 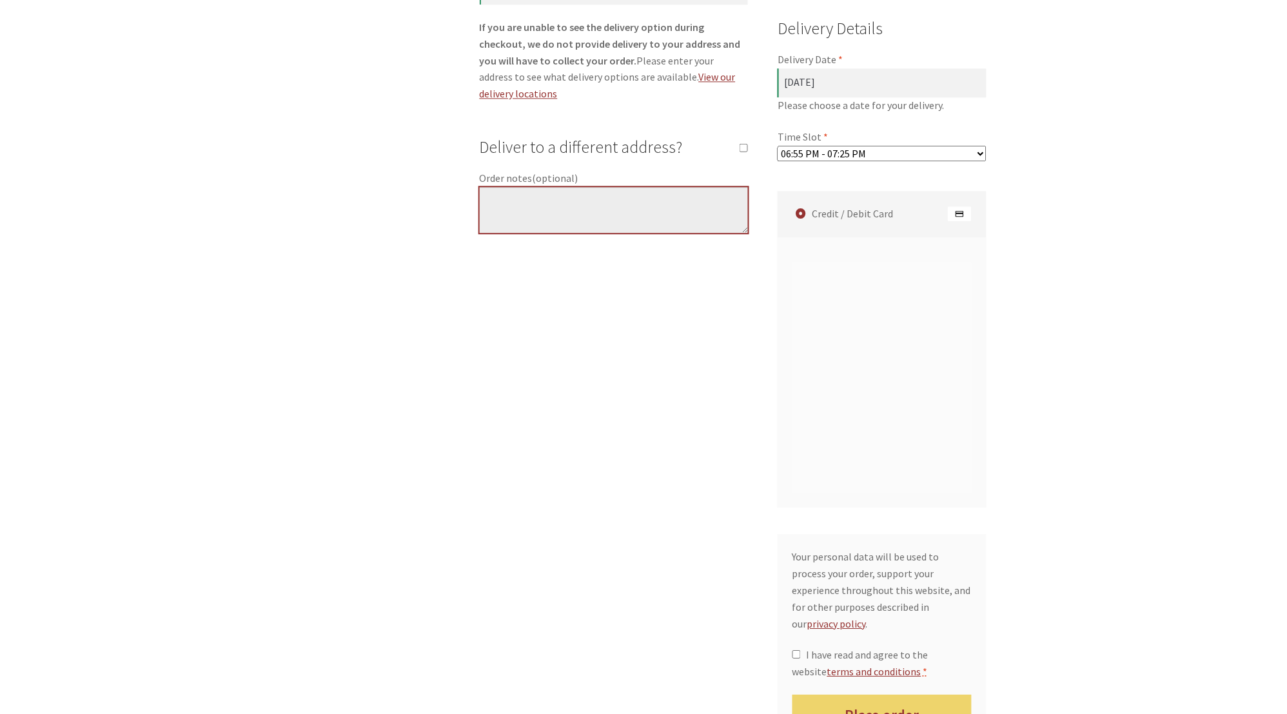 I want to click on label: Order notes, so click(x=614, y=179).